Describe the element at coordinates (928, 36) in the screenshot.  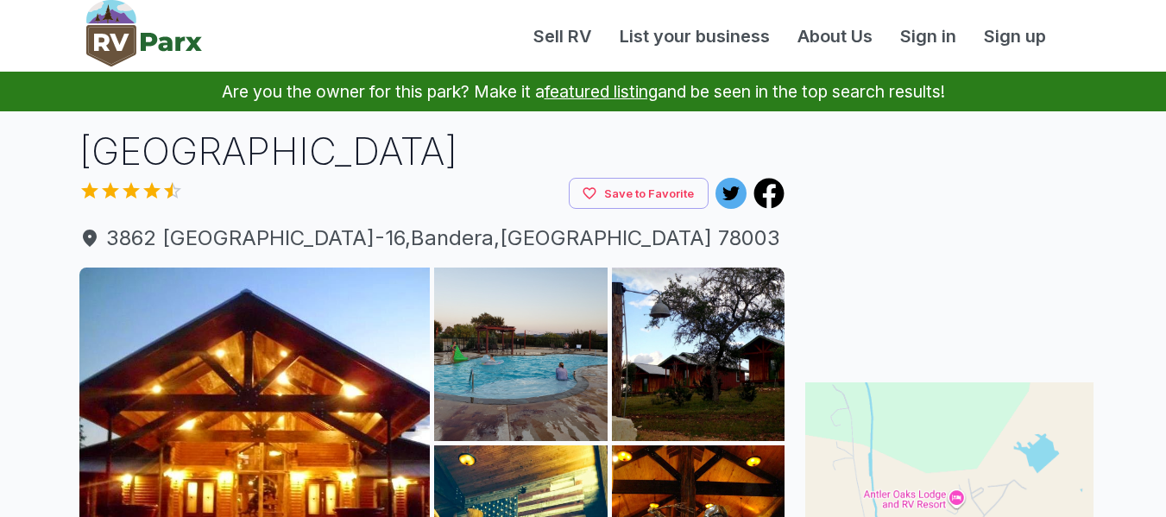
I see `a: Sign in` at that location.